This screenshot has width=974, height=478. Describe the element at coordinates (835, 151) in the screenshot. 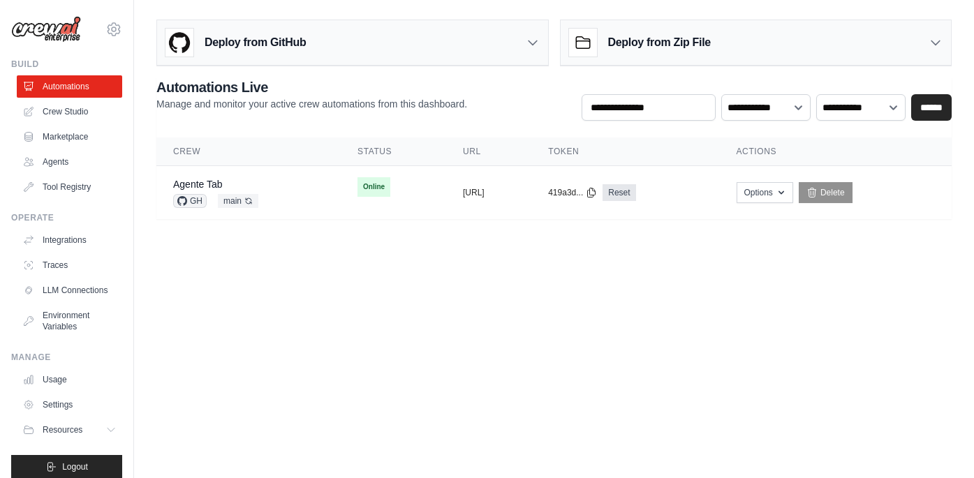

I see `th: Actions` at that location.